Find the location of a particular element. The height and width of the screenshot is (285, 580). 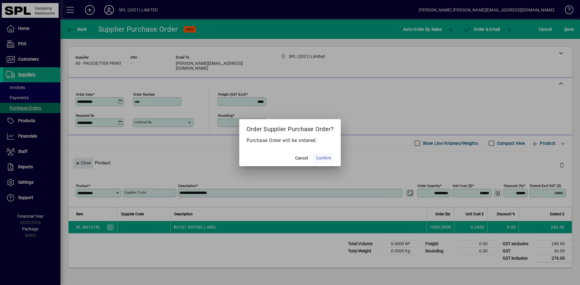

p: Purchase Order will be ordered. is located at coordinates (290, 141).